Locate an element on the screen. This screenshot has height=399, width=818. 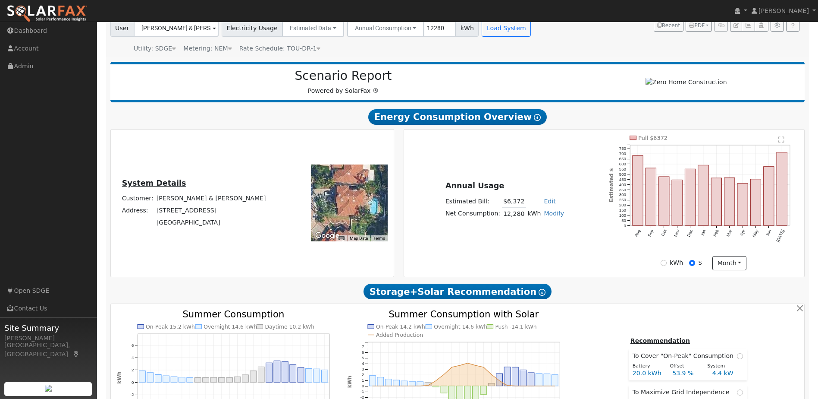
text: 3 is located at coordinates (363, 369).